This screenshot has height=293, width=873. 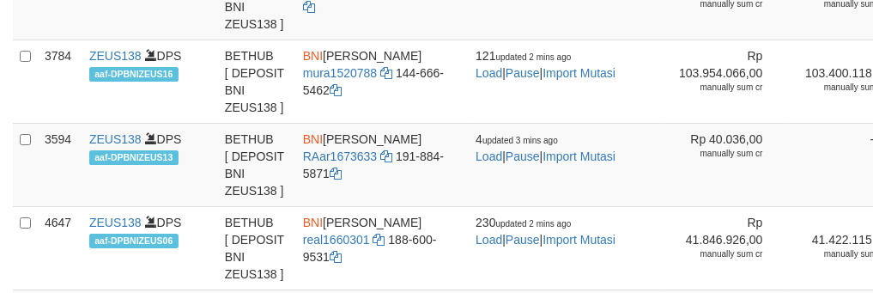 What do you see at coordinates (60, 164) in the screenshot?
I see `td: 3594` at bounding box center [60, 164].